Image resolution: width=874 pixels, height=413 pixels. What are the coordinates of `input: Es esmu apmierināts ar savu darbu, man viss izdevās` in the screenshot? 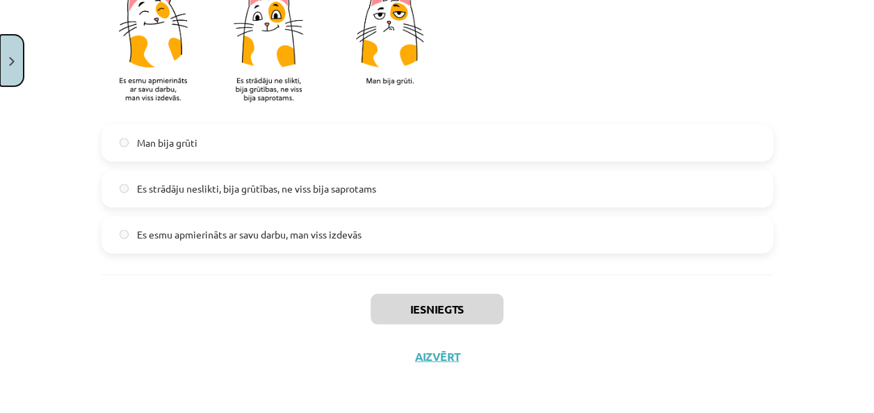 It's located at (124, 234).